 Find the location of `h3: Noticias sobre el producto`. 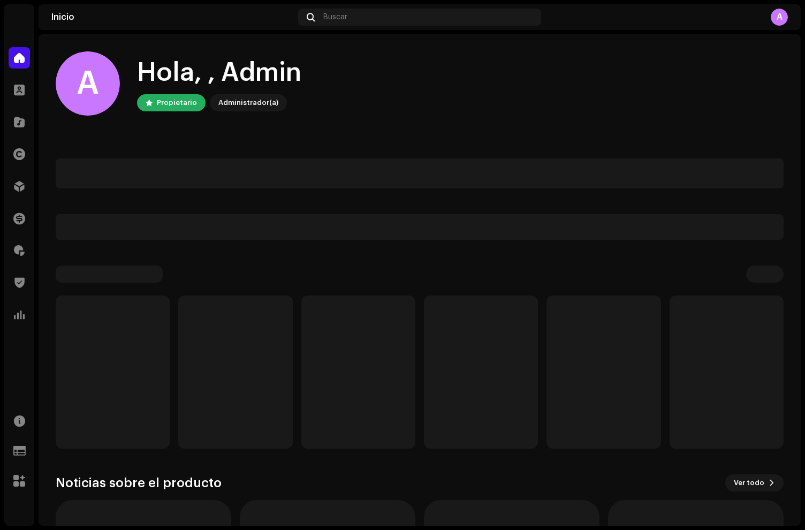

h3: Noticias sobre el producto is located at coordinates (139, 483).